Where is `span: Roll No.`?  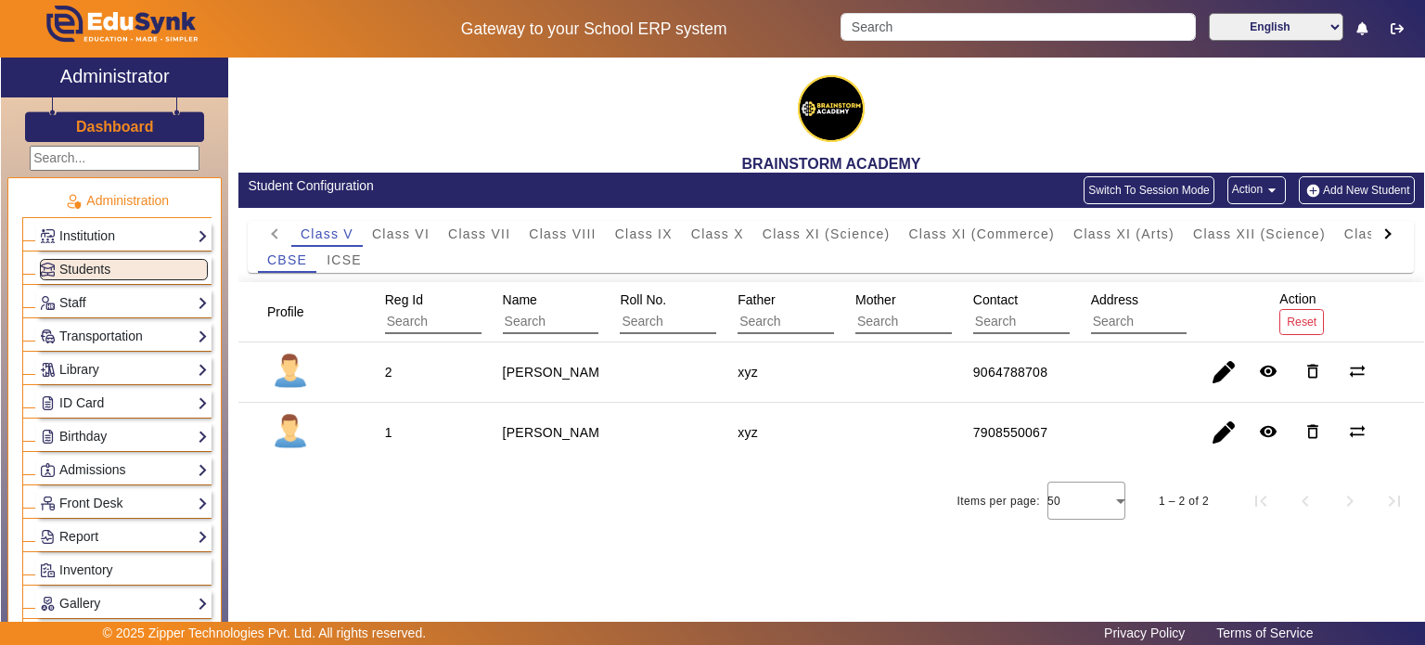
span: Roll No. is located at coordinates (643, 300).